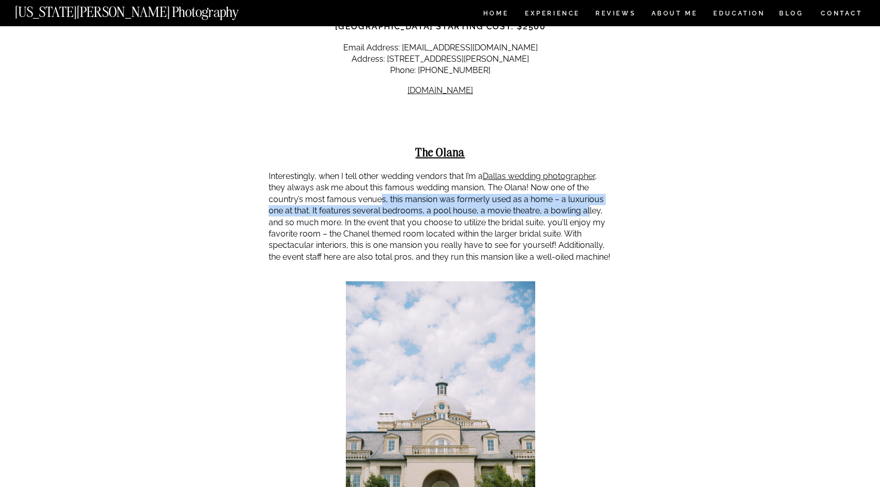  I want to click on a: HOME, so click(496, 14).